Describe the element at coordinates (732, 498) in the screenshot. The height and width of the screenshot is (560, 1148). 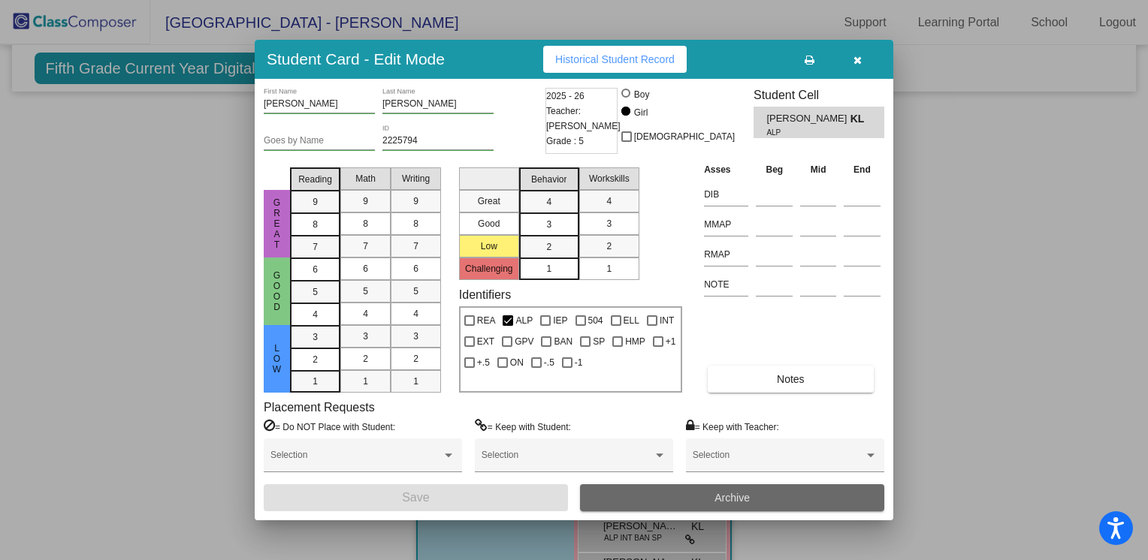
I see `span: Archive` at that location.